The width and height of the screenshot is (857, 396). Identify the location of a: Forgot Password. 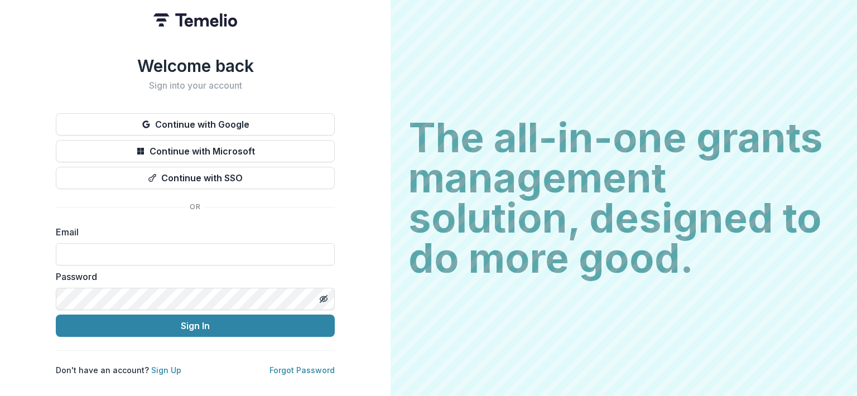
(302, 370).